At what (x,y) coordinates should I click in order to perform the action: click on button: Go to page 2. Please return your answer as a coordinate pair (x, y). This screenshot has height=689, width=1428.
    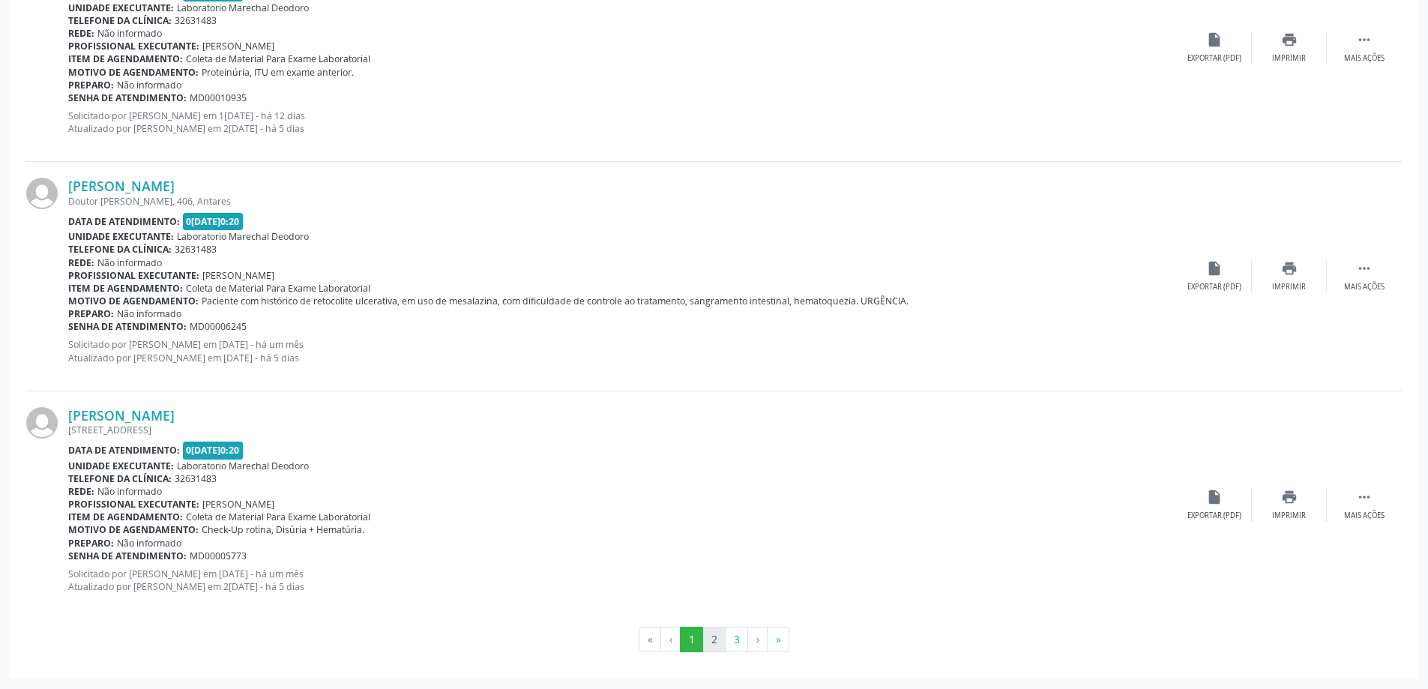
    Looking at the image, I should click on (714, 640).